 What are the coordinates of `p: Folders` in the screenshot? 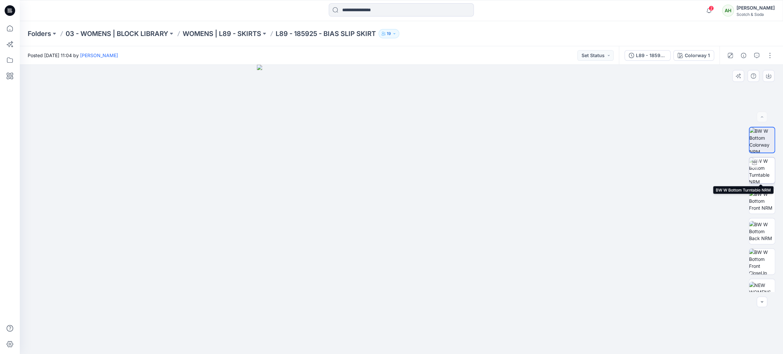 It's located at (39, 34).